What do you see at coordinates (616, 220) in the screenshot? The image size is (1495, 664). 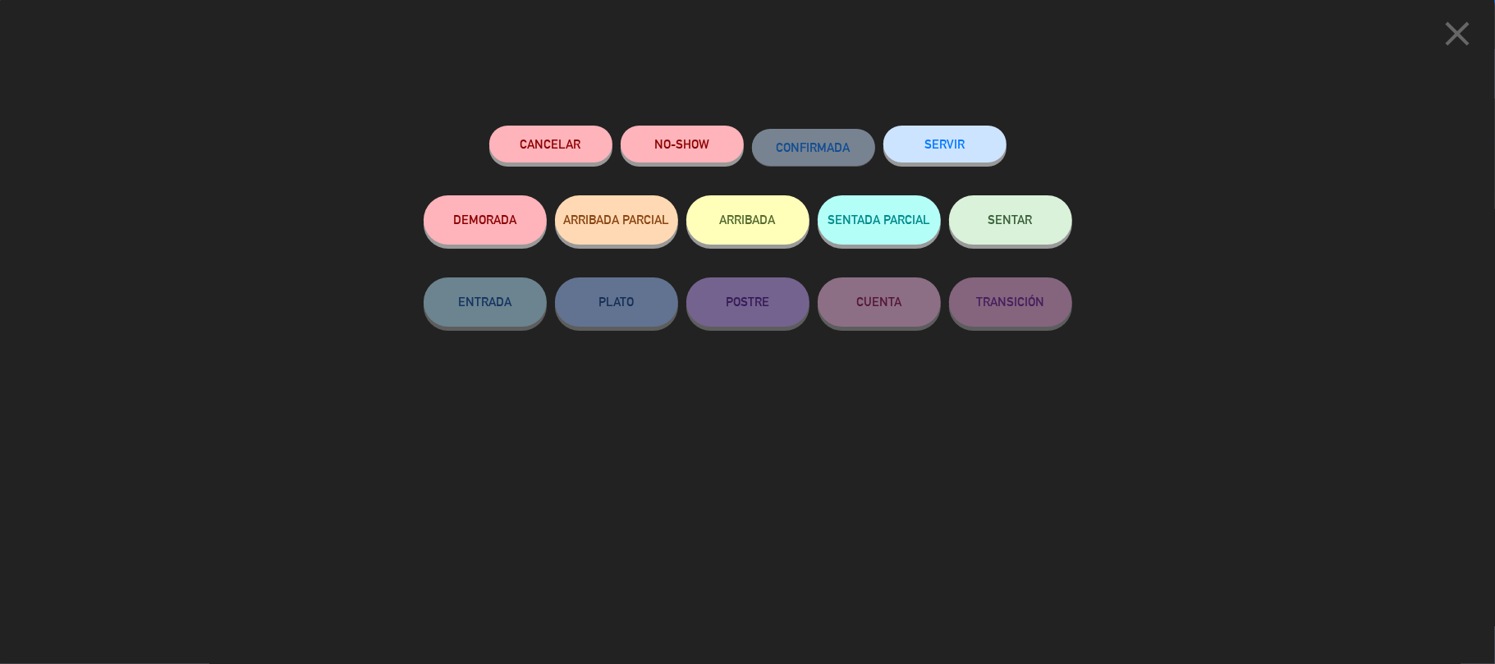 I see `button: ARRIBADA PARCIAL` at bounding box center [616, 220].